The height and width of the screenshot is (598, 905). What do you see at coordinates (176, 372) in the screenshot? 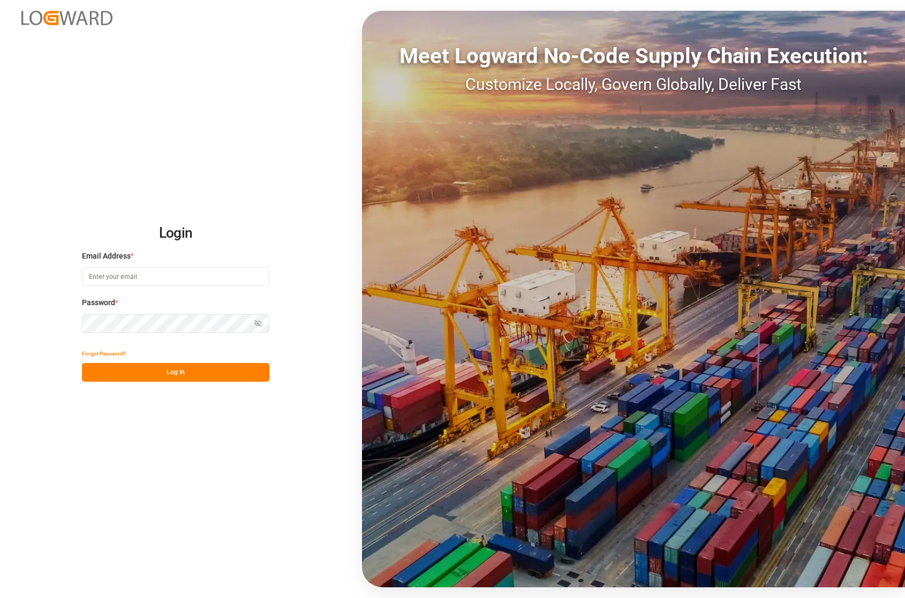
I see `button: Log In` at bounding box center [176, 372].